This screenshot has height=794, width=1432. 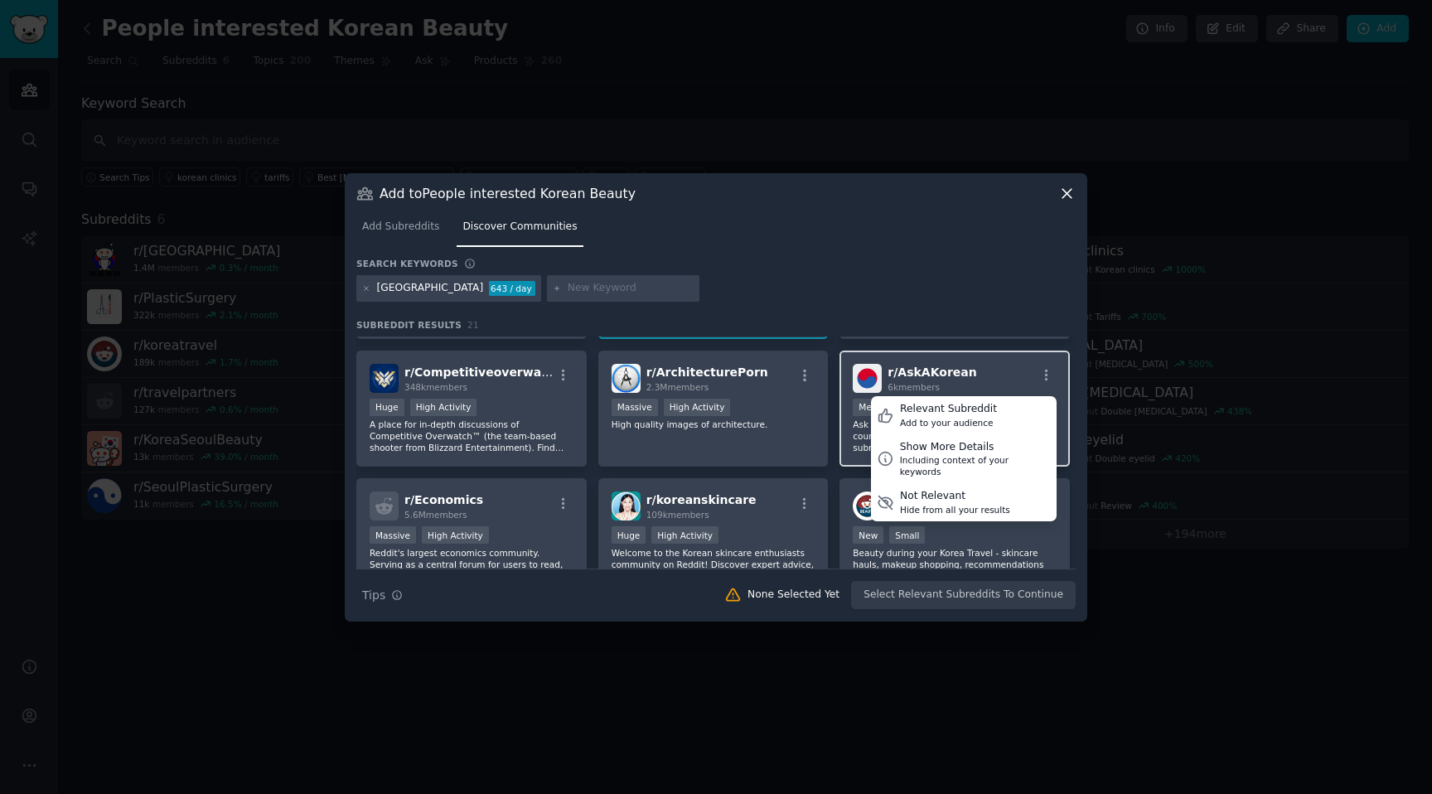 What do you see at coordinates (701, 500) in the screenshot?
I see `span: r/ koreanskincare` at bounding box center [701, 500].